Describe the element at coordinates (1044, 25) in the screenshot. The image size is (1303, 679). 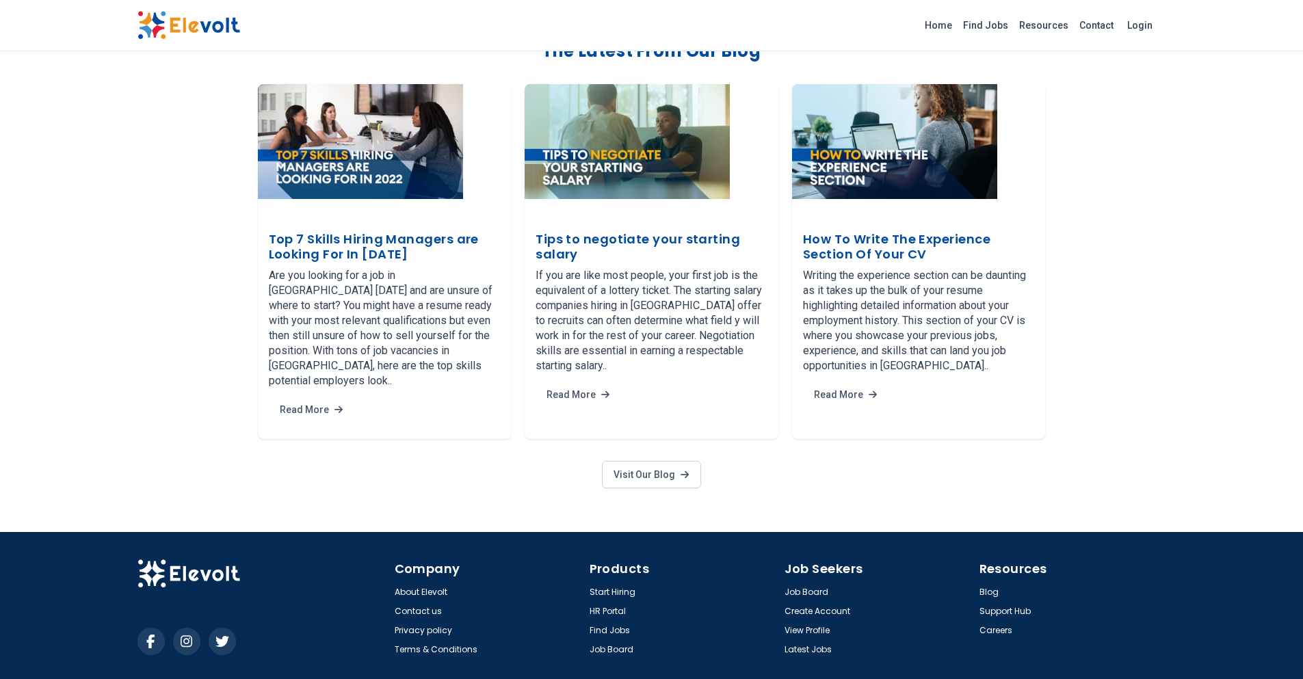
I see `a: Resources` at that location.